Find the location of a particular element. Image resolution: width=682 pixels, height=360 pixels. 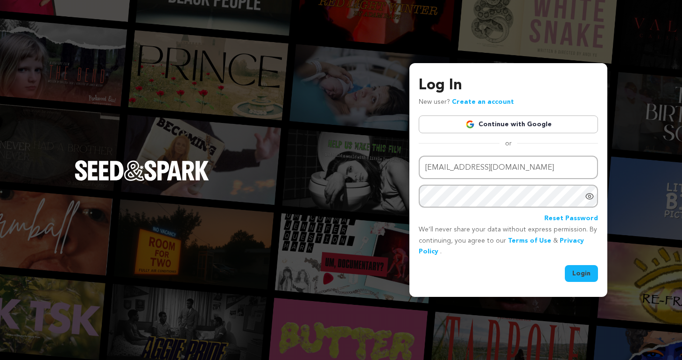

a: Show password as plain text. Warning: this will display your password on the screen. is located at coordinates (590, 196).